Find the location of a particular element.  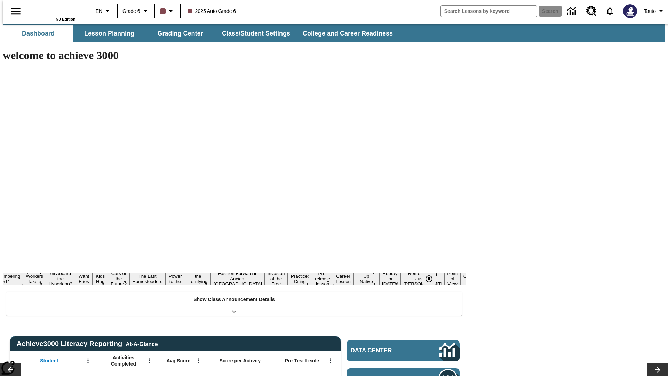

button: Profile/Settings is located at coordinates (655, 11).